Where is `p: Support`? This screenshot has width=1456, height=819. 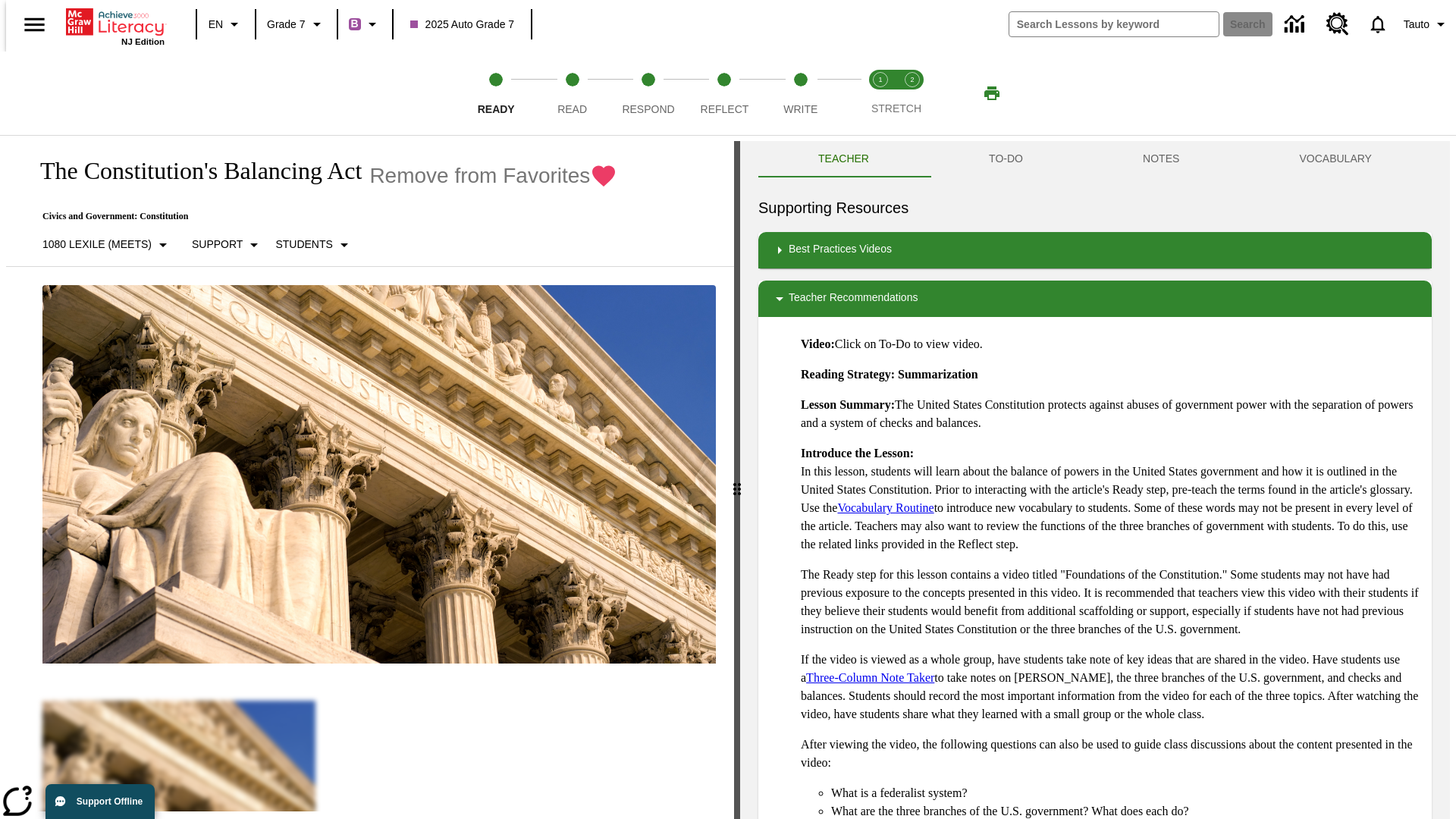 p: Support is located at coordinates (217, 244).